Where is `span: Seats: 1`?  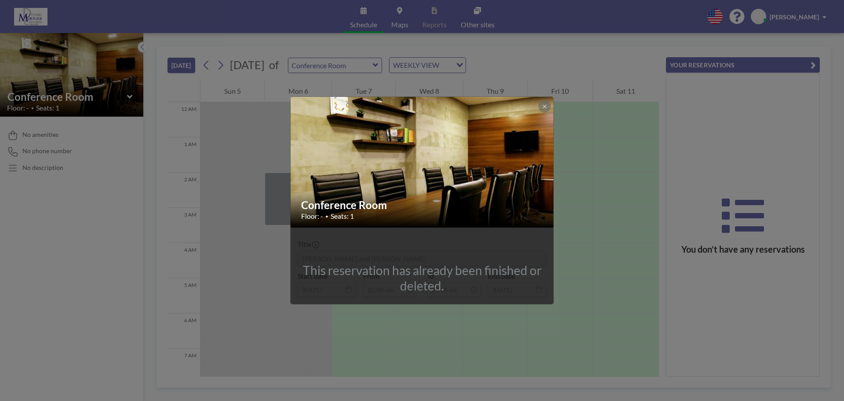 span: Seats: 1 is located at coordinates (342, 216).